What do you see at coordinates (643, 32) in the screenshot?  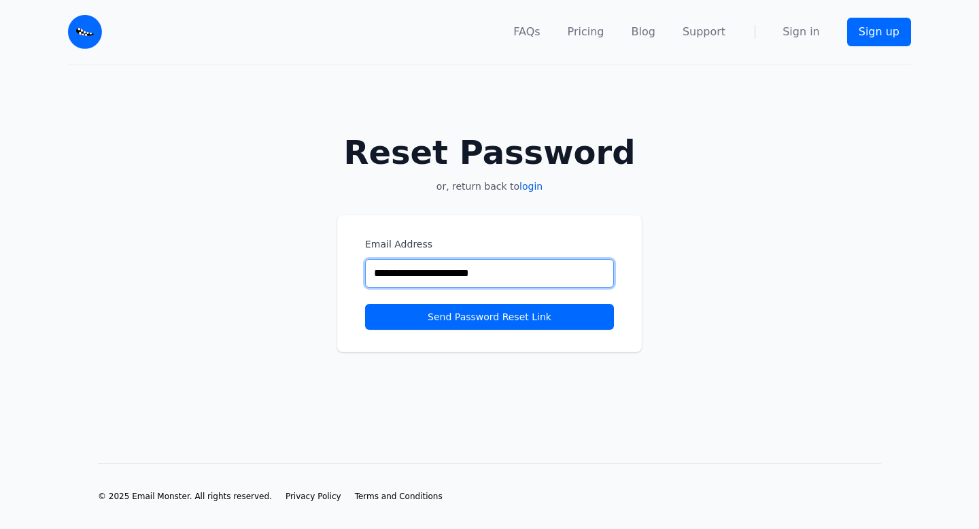 I see `a: Blog` at bounding box center [643, 32].